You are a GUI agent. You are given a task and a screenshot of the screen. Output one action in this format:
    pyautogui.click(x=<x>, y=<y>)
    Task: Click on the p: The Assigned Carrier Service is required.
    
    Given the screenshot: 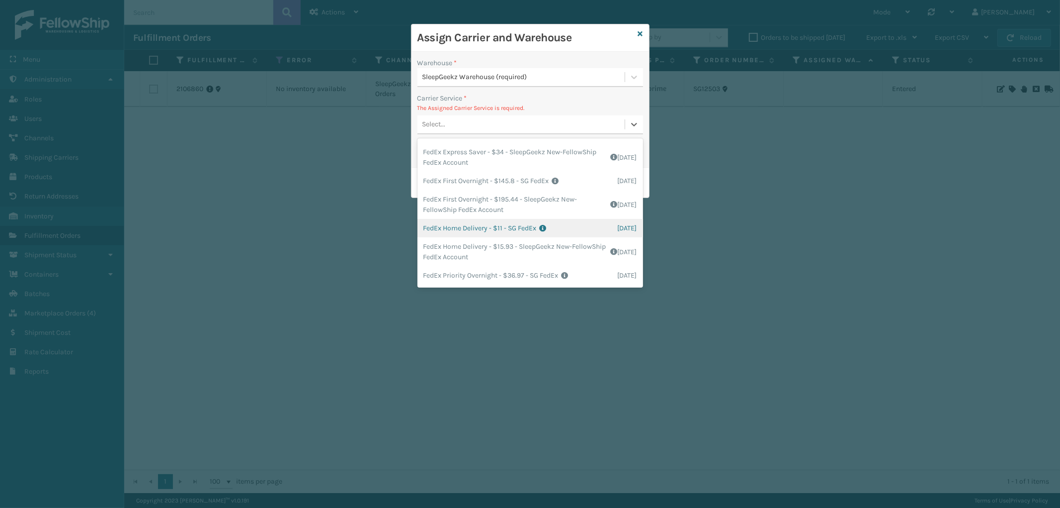 What is the action you would take?
    pyautogui.click(x=530, y=108)
    